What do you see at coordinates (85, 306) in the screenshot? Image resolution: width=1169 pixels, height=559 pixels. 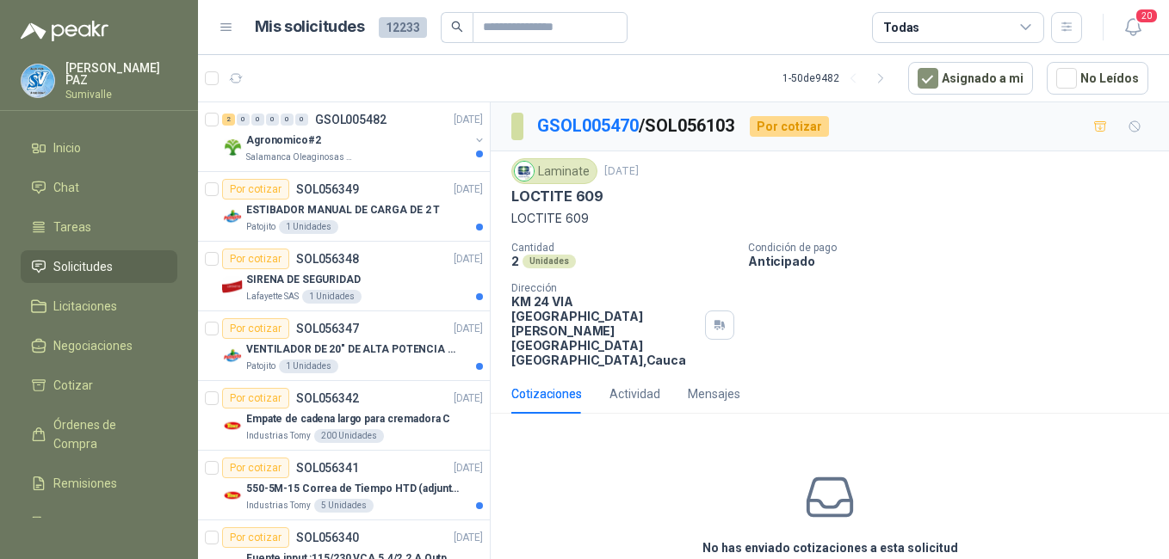 I see `span: Licitaciones` at bounding box center [85, 306].